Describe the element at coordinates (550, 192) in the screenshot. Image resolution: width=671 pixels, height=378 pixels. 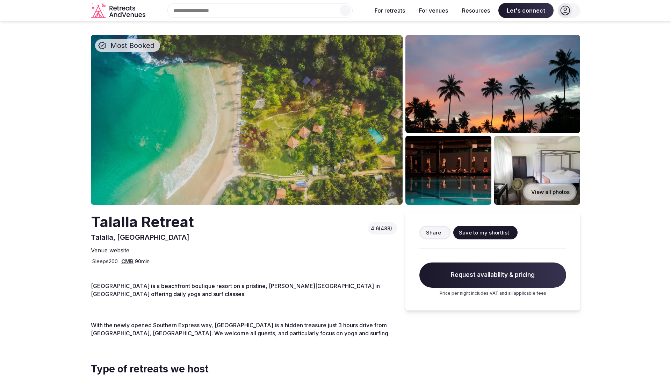
I see `button: View all photos` at that location.